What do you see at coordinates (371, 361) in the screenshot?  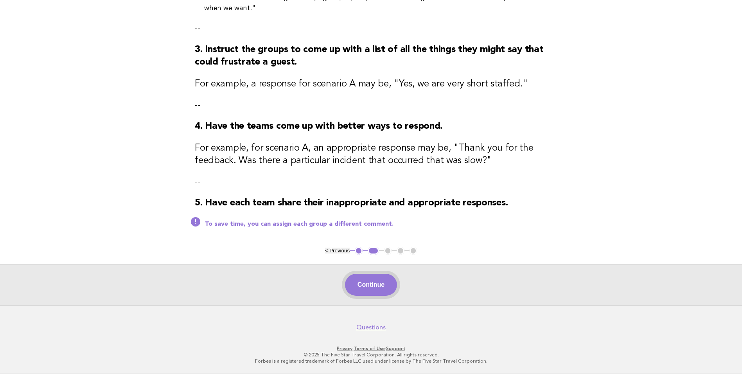 I see `p: Forbes is a registered trademark of Forbes LLC used under license by The Five Star Travel Corpora...` at bounding box center [371, 361].